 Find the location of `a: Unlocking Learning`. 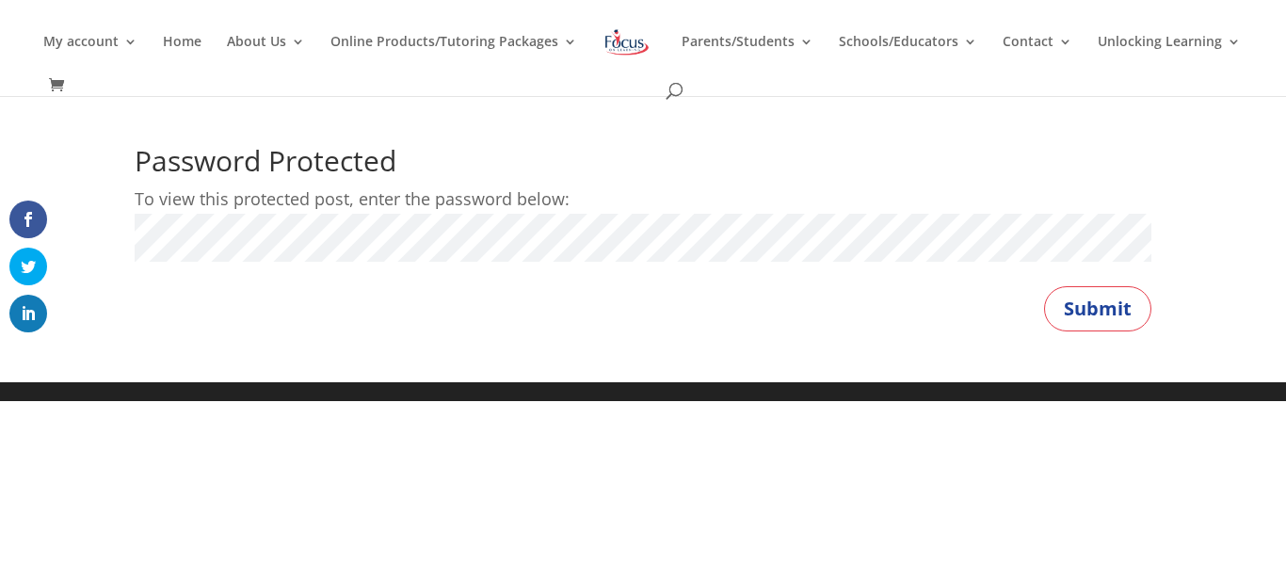

a: Unlocking Learning is located at coordinates (1169, 56).